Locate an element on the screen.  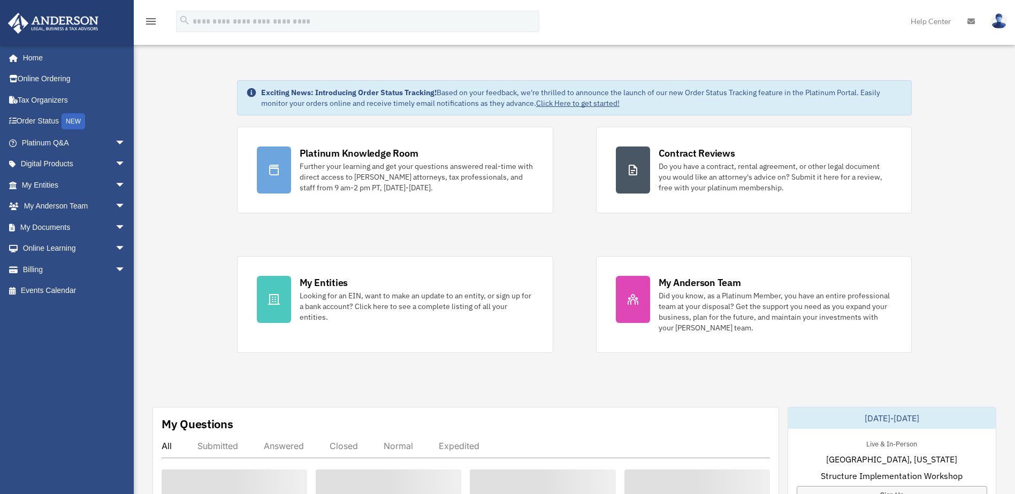
div: My Anderson Team is located at coordinates (700, 282).